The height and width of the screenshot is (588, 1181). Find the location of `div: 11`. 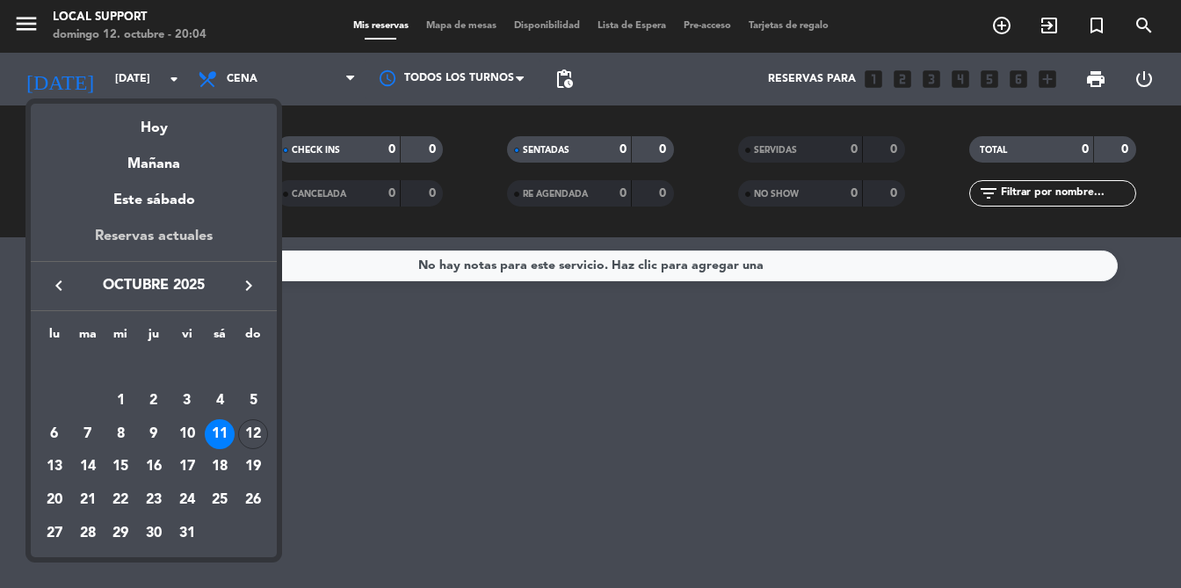

div: 11 is located at coordinates (220, 434).